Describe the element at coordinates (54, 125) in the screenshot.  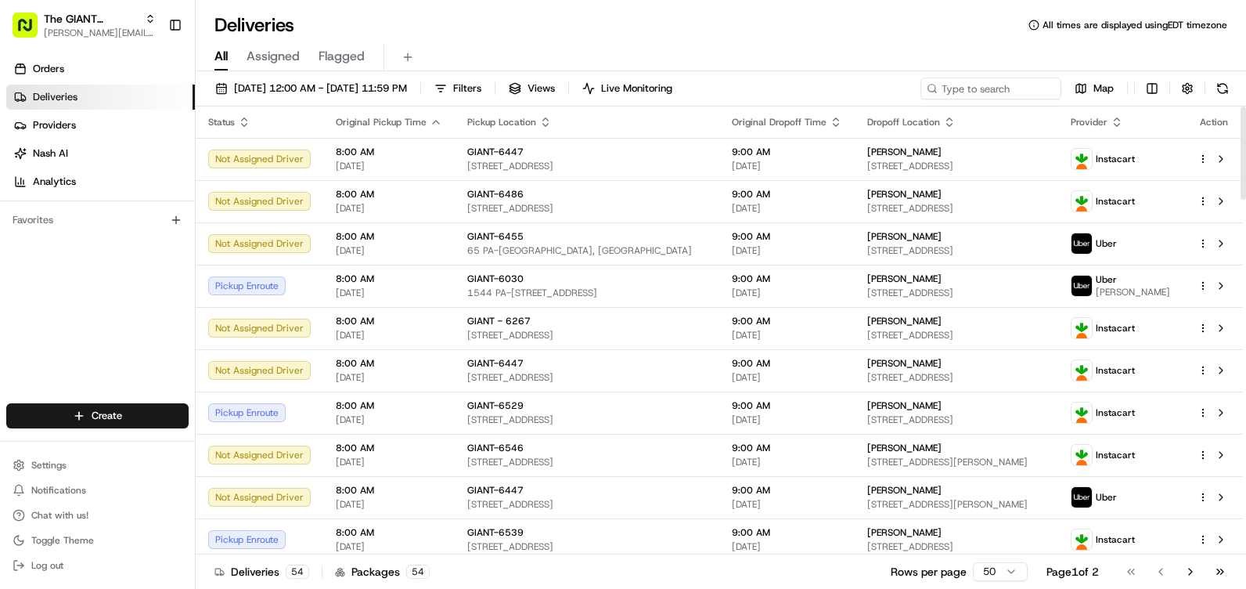
I see `span: Providers` at that location.